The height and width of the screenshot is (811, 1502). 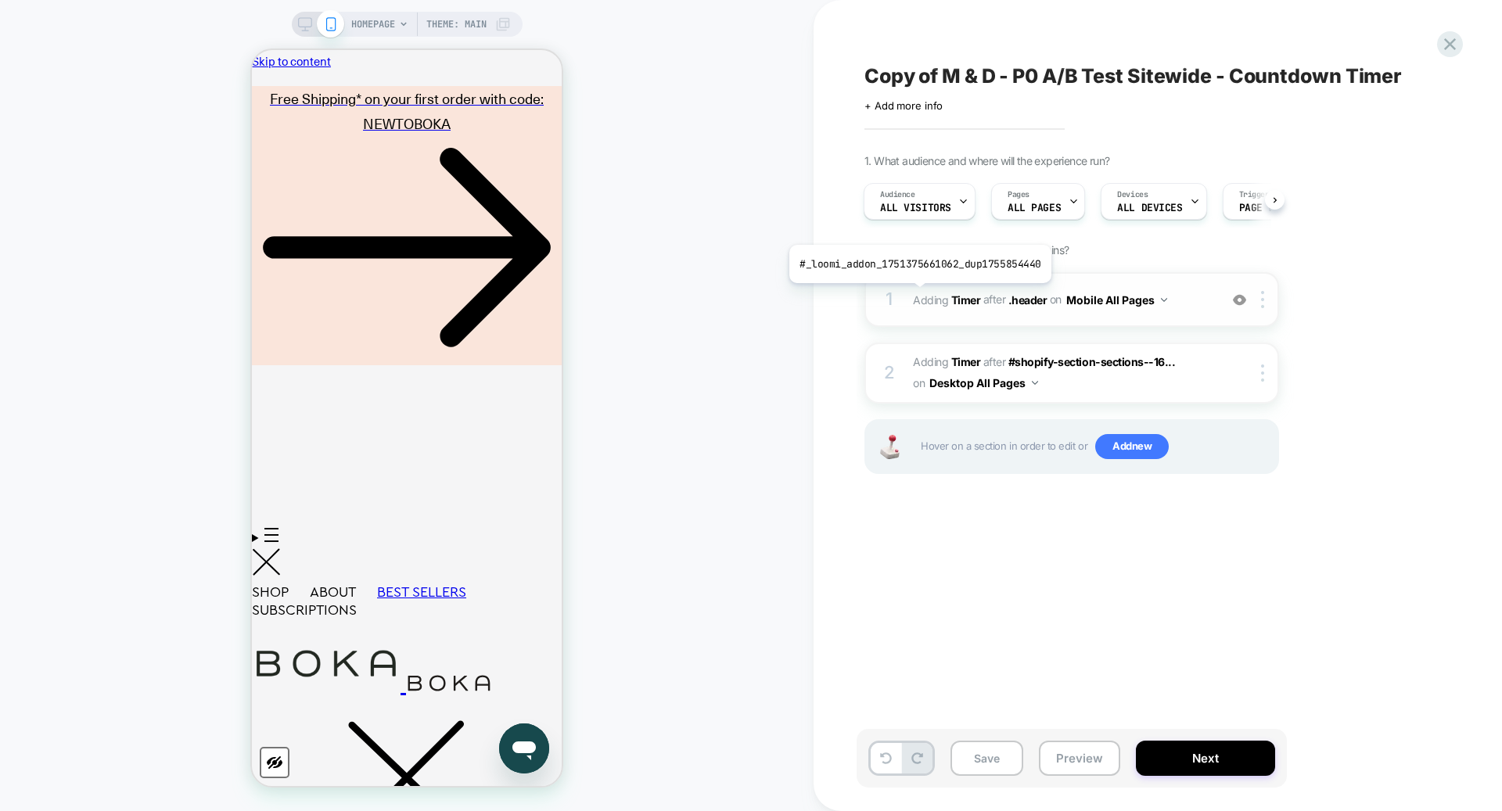 What do you see at coordinates (456, 24) in the screenshot?
I see `span: Theme: MAIN` at bounding box center [456, 24].